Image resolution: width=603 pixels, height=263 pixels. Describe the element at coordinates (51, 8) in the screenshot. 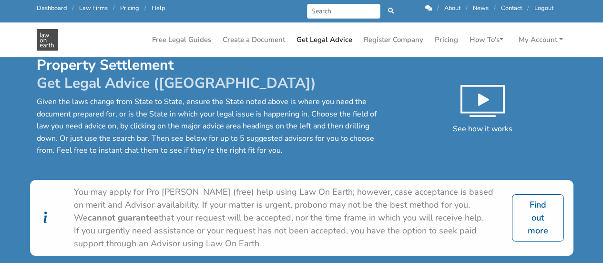

I see `a: Dashboard` at that location.